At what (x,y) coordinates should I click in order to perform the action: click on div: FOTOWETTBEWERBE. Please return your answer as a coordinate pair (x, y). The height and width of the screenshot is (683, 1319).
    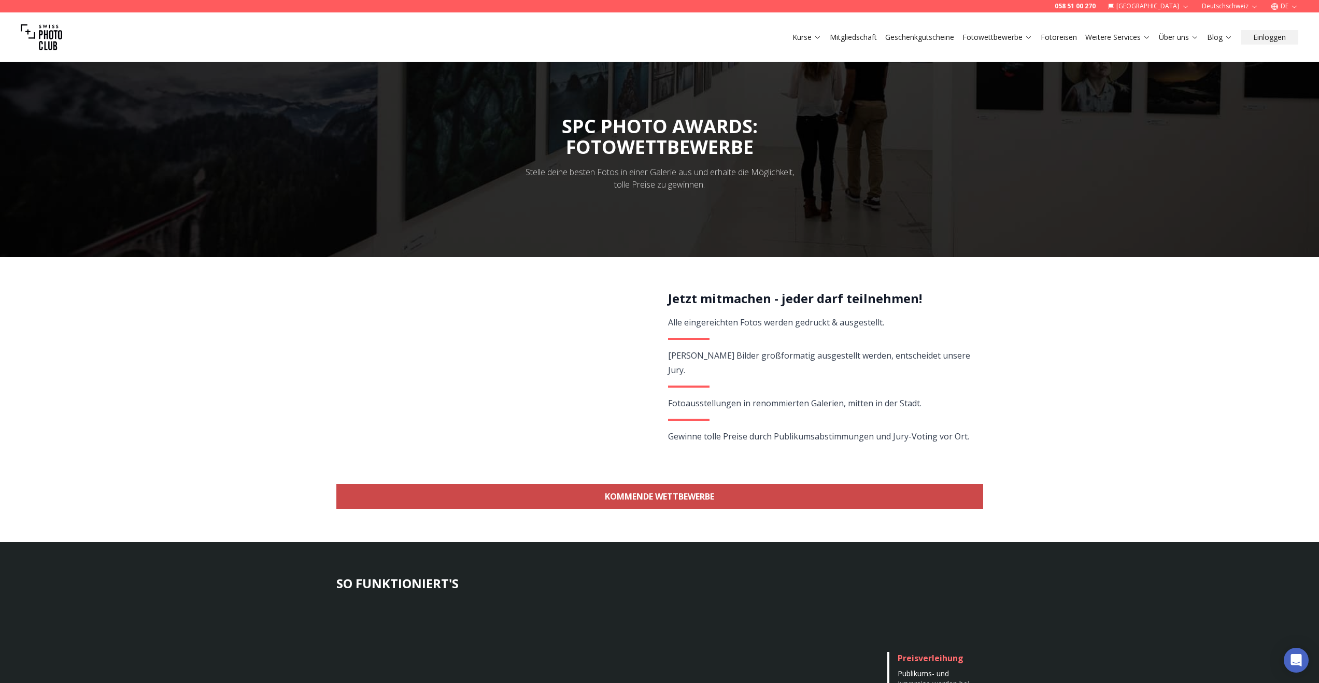
    Looking at the image, I should click on (660, 147).